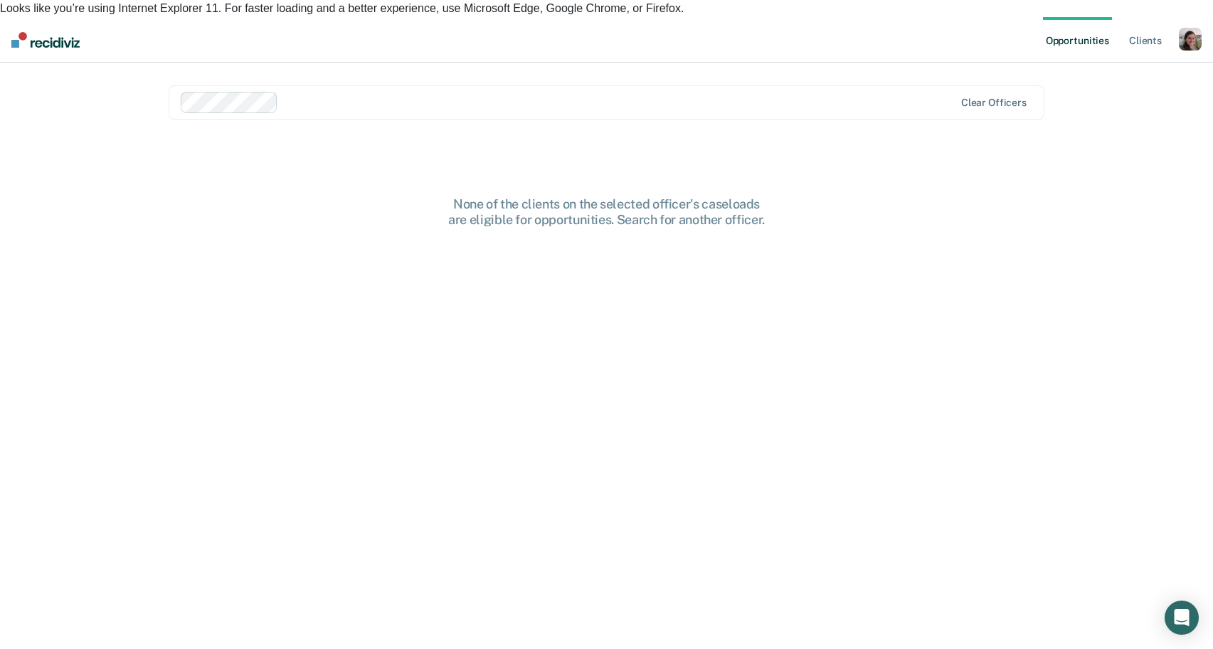 Image resolution: width=1213 pixels, height=649 pixels. What do you see at coordinates (607, 211) in the screenshot?
I see `div: None of the clients on the selected officer's caseloads are eligible for opportunities. Search fo...` at bounding box center [607, 211].